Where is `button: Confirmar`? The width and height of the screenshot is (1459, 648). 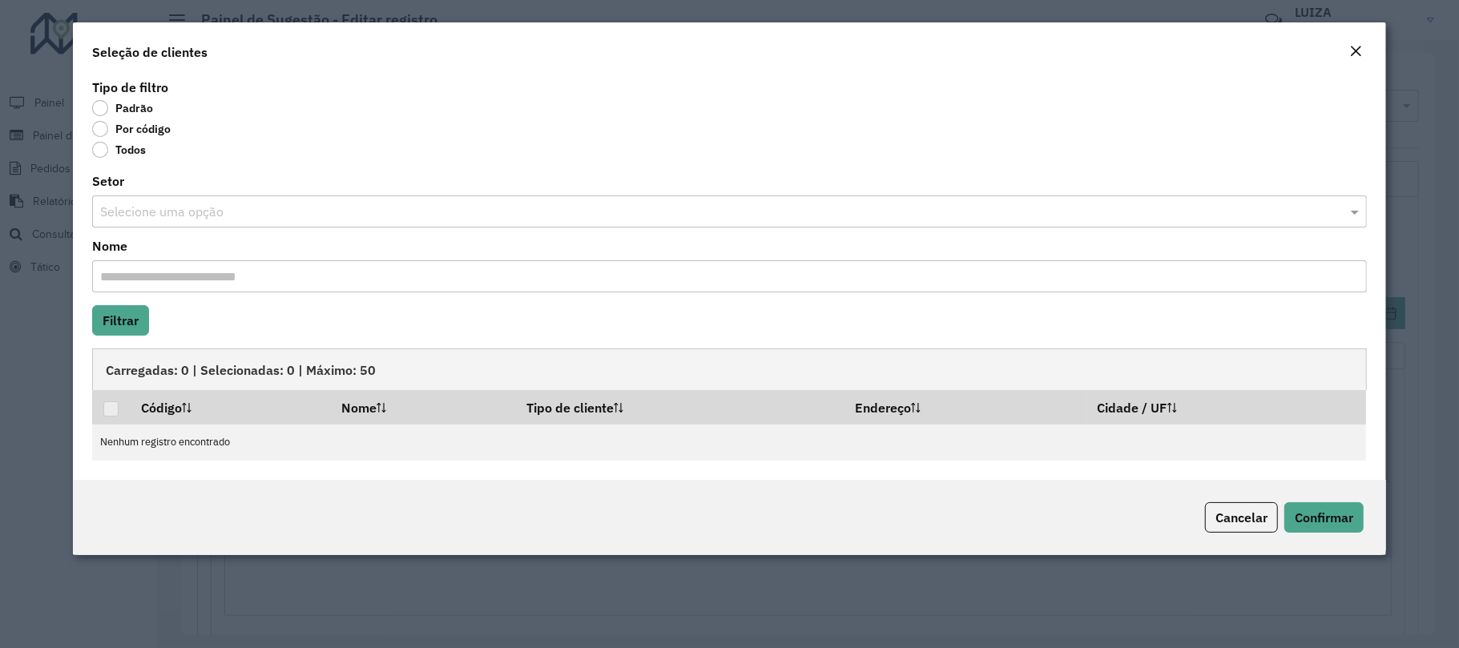 button: Confirmar is located at coordinates (1324, 518).